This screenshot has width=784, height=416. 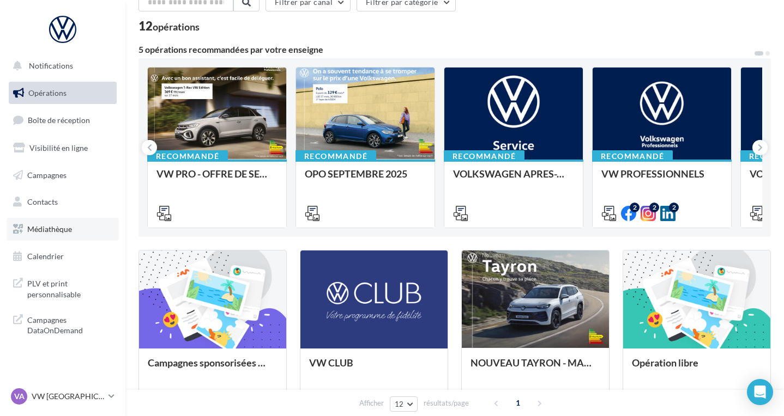 What do you see at coordinates (169, 26) in the screenshot?
I see `div: 12` at bounding box center [169, 26].